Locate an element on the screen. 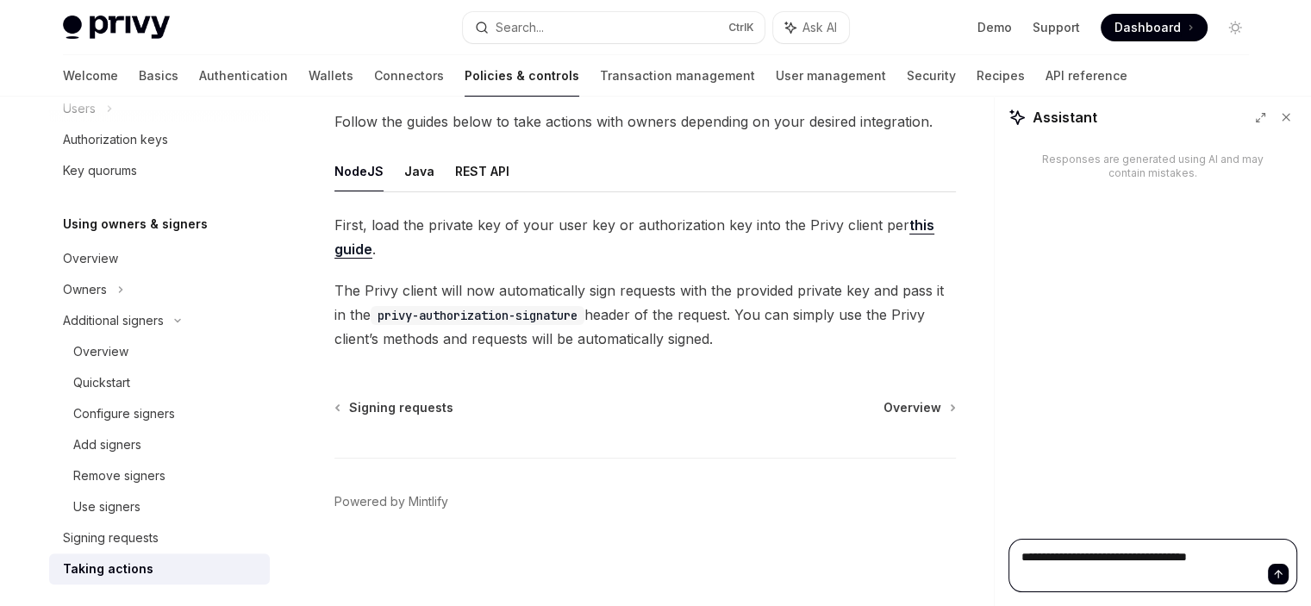 The width and height of the screenshot is (1311, 606). div: Configure signers is located at coordinates (124, 414).